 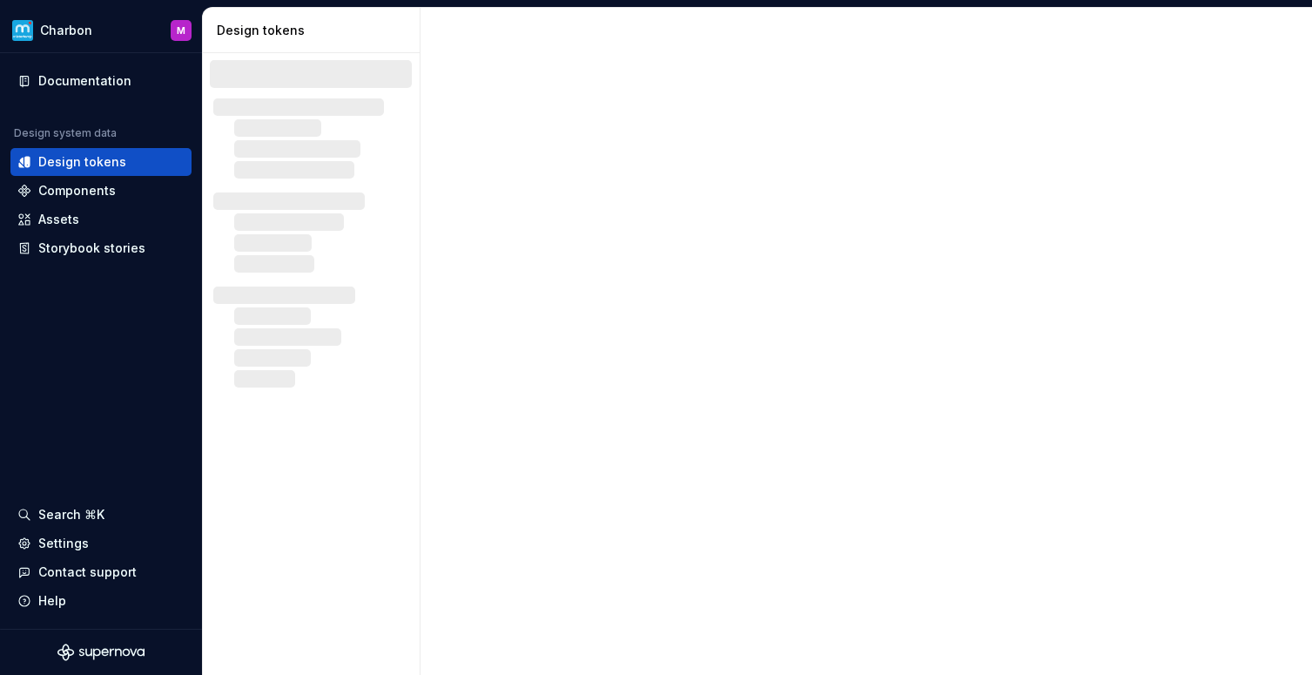 What do you see at coordinates (101, 572) in the screenshot?
I see `button: Contact support` at bounding box center [101, 572].